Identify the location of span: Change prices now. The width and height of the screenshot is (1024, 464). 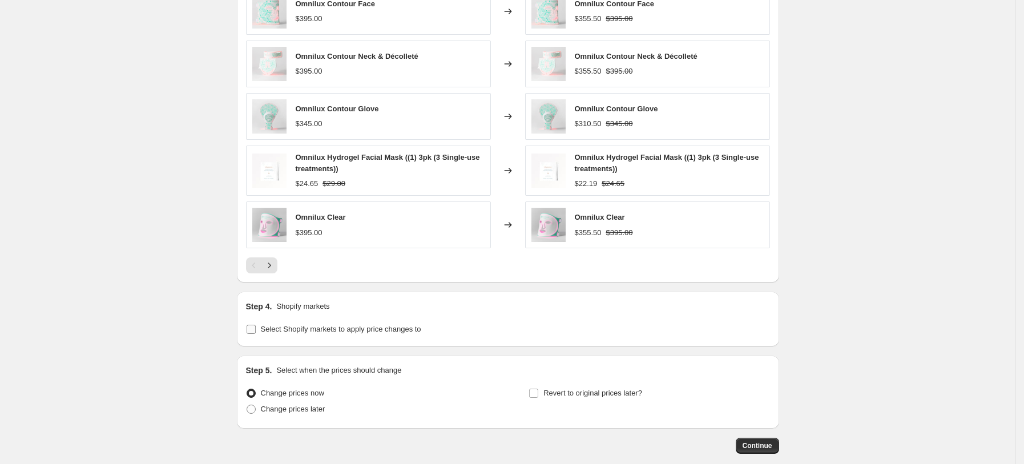
(292, 393).